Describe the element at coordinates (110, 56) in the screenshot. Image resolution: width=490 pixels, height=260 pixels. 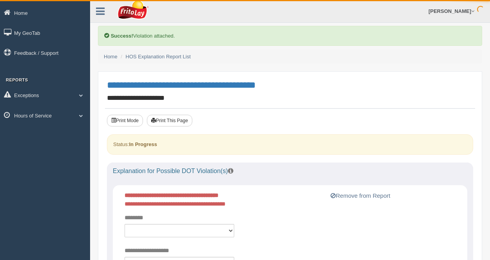
I see `a: Home` at that location.